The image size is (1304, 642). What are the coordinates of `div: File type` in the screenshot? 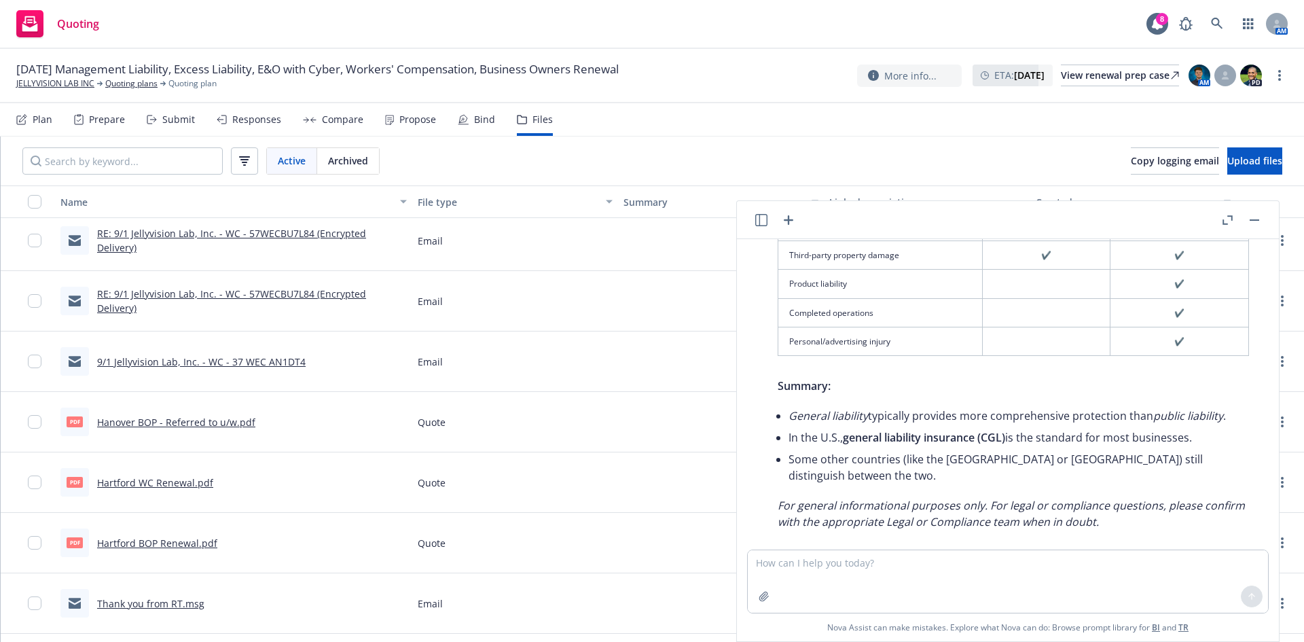 It's located at (507, 202).